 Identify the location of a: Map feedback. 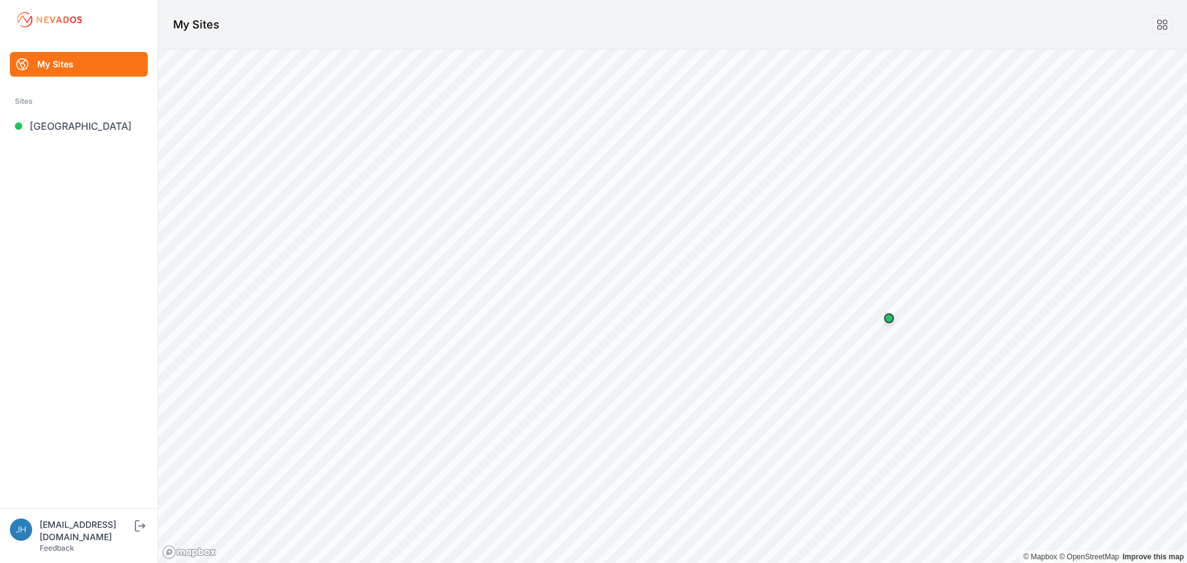
(1153, 557).